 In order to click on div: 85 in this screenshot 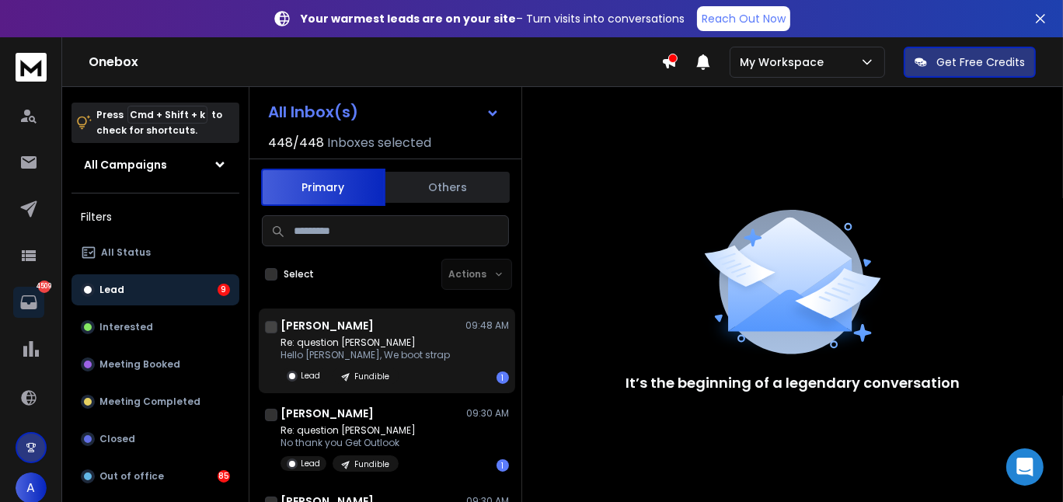, I will do `click(224, 476)`.